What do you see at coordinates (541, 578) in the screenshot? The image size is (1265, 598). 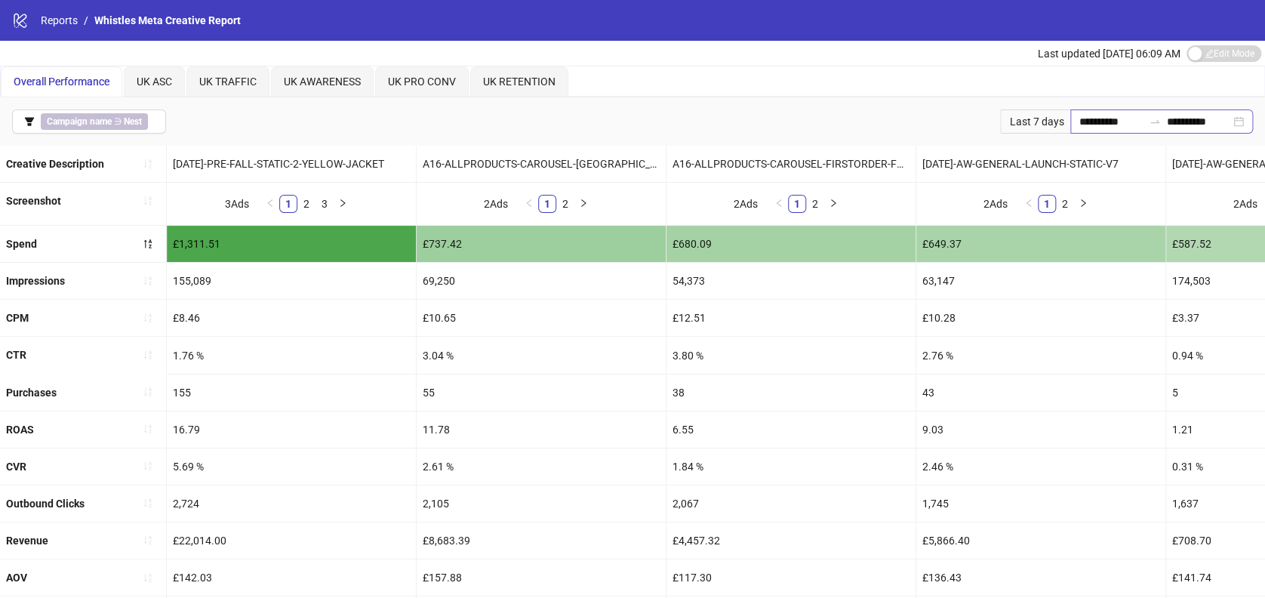 I see `div: £157.88` at bounding box center [541, 578].